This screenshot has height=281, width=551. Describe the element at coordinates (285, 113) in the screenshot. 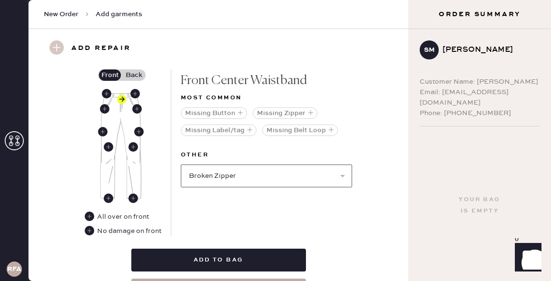

I see `button: Missing Zipper` at that location.